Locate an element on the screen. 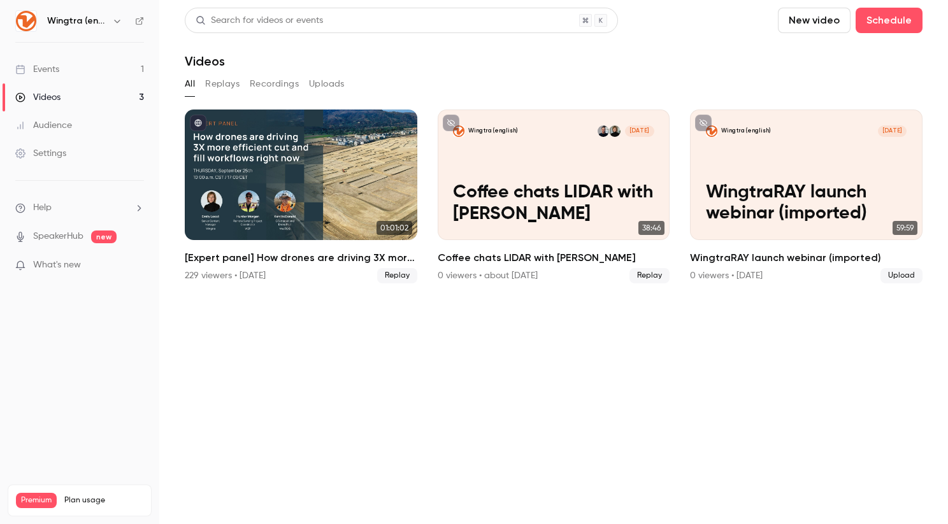 The image size is (948, 524). button: Schedule is located at coordinates (889, 20).